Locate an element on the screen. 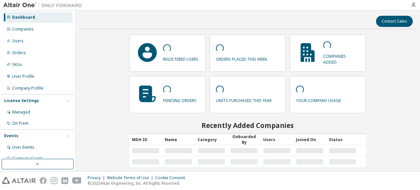  p: your company usage is located at coordinates (318, 99).